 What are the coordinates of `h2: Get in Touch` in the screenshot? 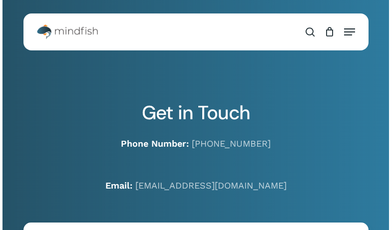 It's located at (196, 113).